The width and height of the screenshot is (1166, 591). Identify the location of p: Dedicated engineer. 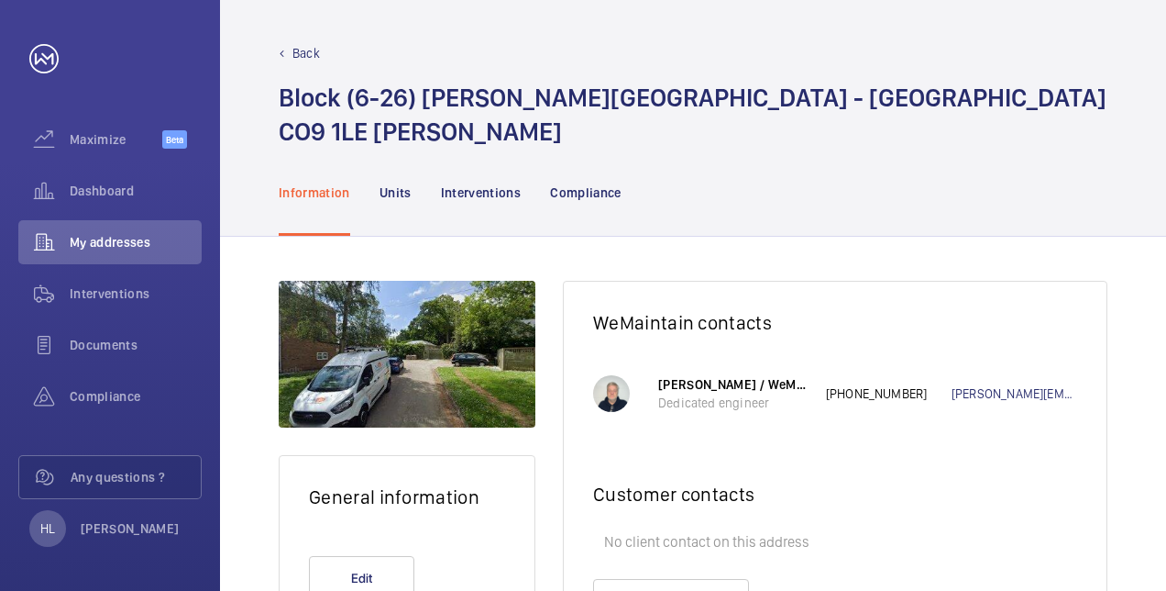
(733, 403).